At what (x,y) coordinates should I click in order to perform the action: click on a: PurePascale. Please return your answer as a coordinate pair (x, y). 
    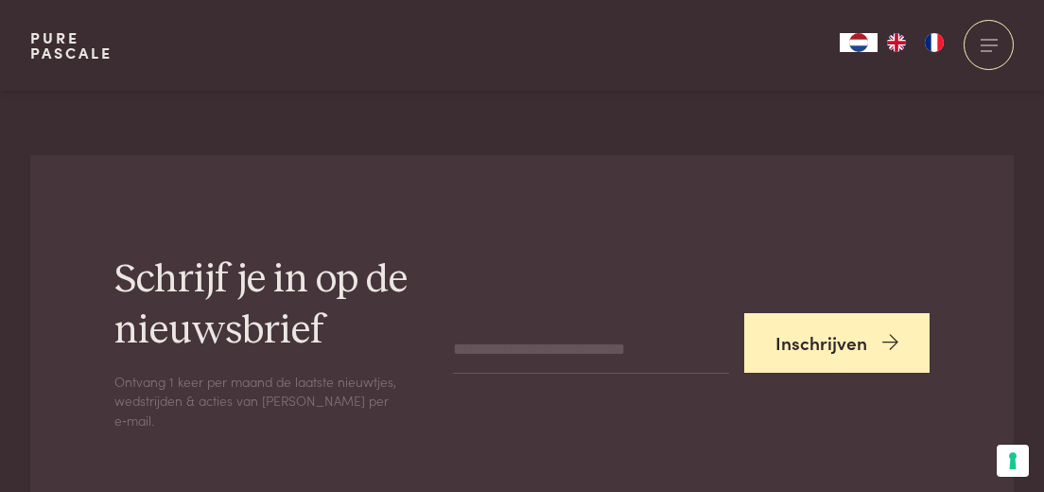
    Looking at the image, I should click on (71, 45).